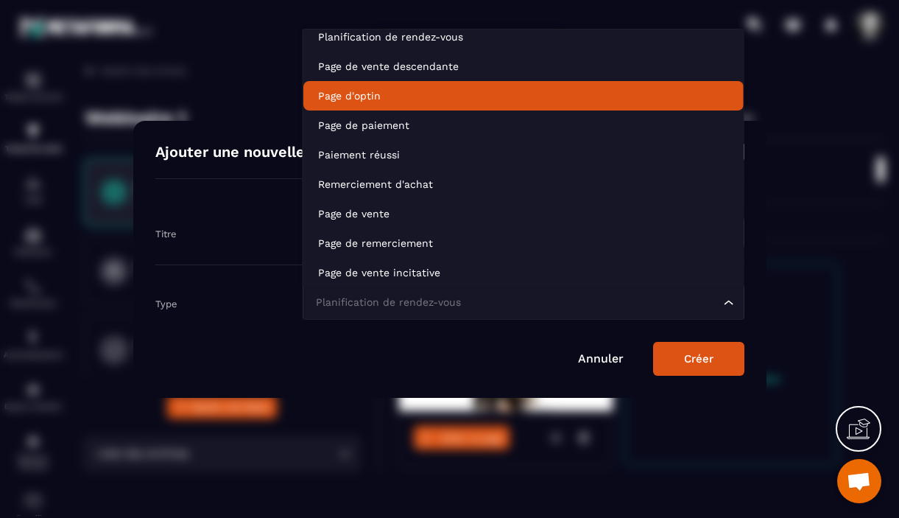  Describe the element at coordinates (253, 153) in the screenshot. I see `h4: Ajouter une nouvelle étape` at that location.